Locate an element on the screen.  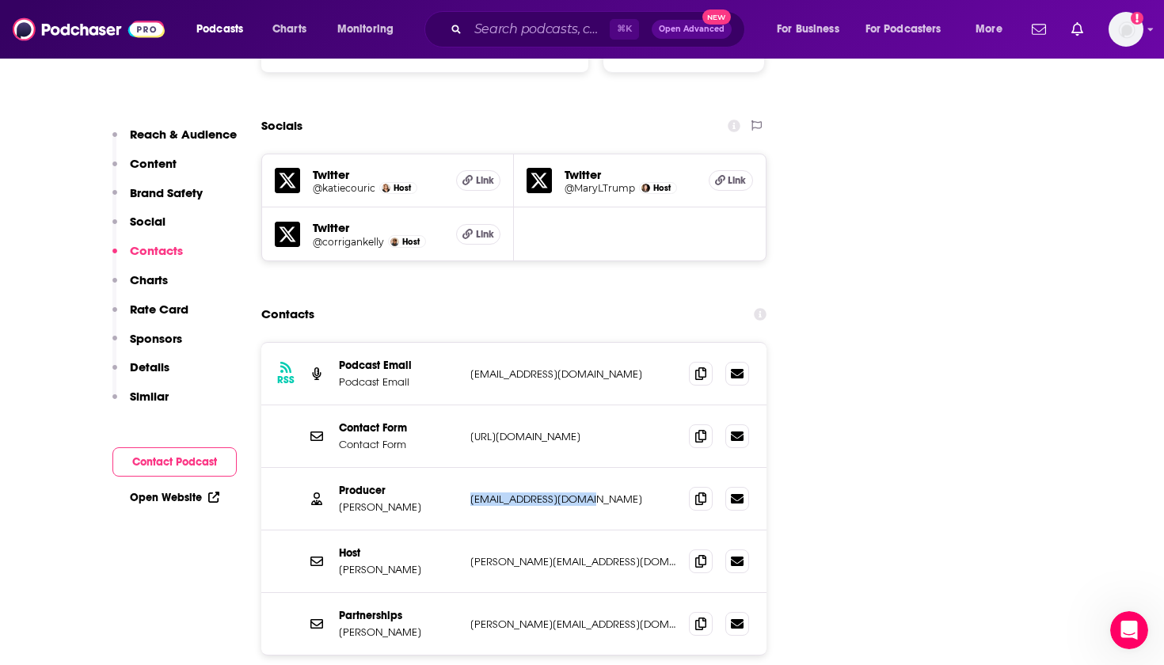
p: Details is located at coordinates (150, 367).